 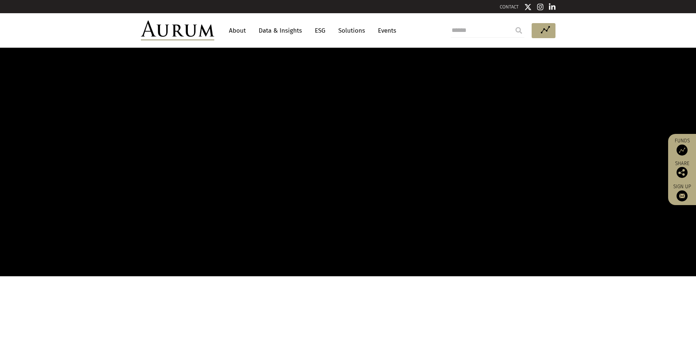 I want to click on a: Funds, so click(x=683, y=146).